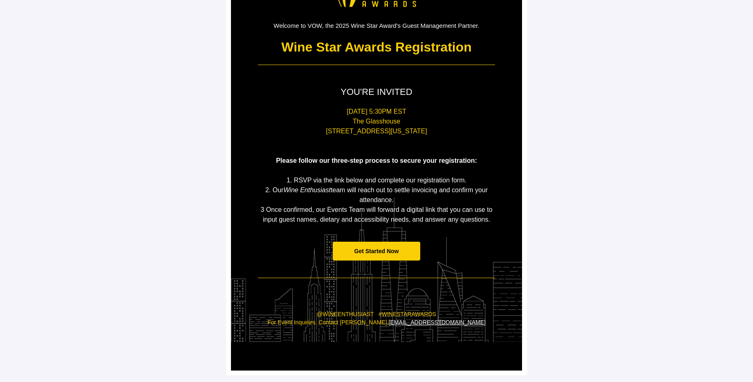 The image size is (753, 382). What do you see at coordinates (376, 25) in the screenshot?
I see `p: Welcome to VOW, the 2025 Wine Star Award's Guest Management Partner.` at bounding box center [376, 25].